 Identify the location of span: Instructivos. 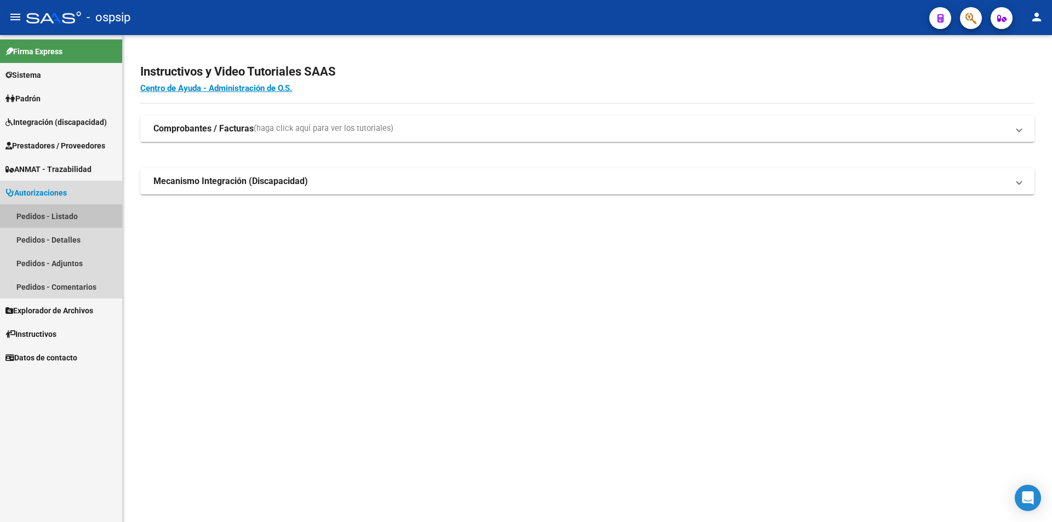
(31, 334).